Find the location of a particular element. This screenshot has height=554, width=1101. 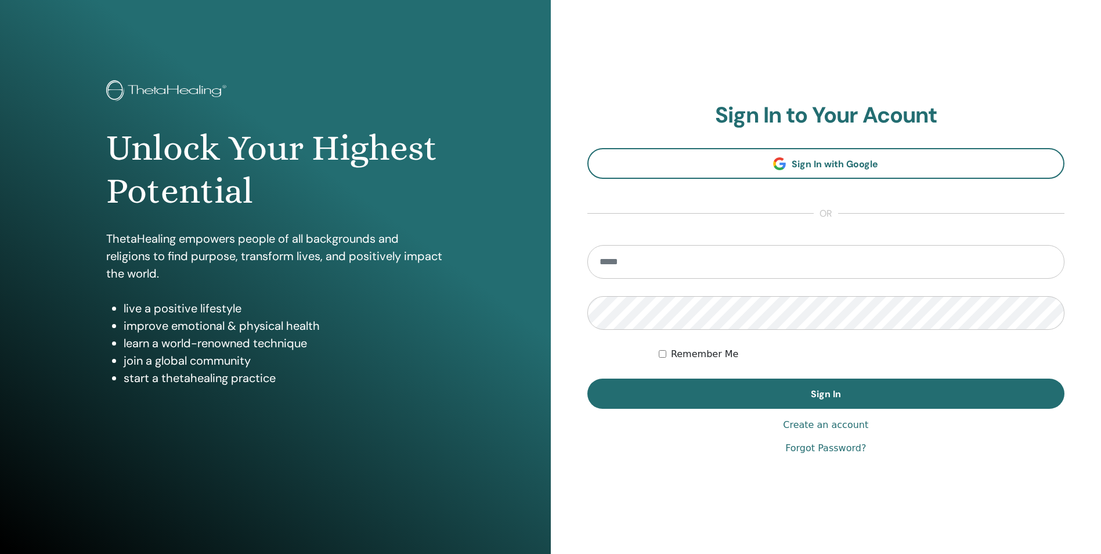

li: join a global community is located at coordinates (284, 361).